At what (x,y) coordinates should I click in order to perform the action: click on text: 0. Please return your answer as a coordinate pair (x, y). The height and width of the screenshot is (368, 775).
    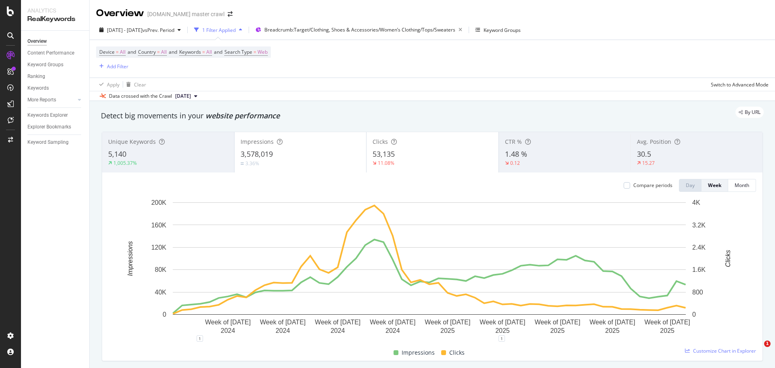
    Looking at the image, I should click on (164, 314).